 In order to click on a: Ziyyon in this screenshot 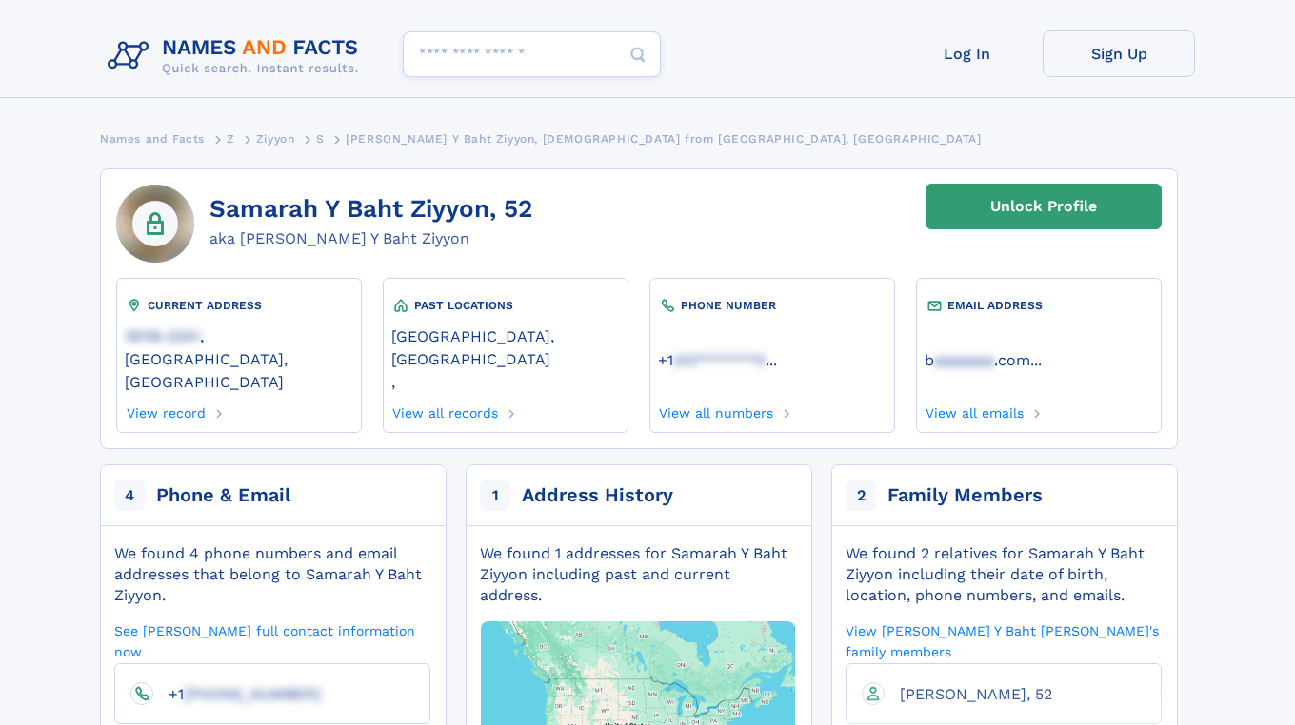, I will do `click(275, 138)`.